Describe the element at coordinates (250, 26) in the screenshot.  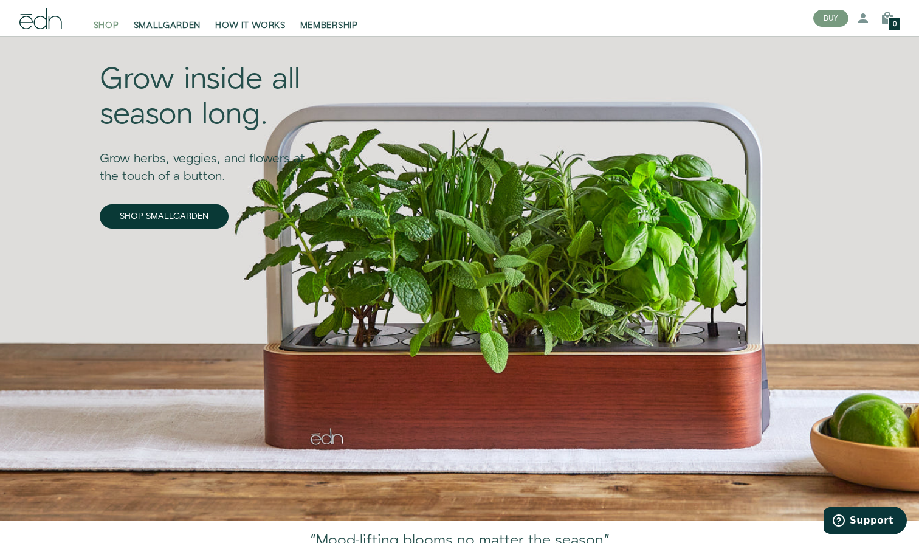
I see `span: HOW IT WORKS` at that location.